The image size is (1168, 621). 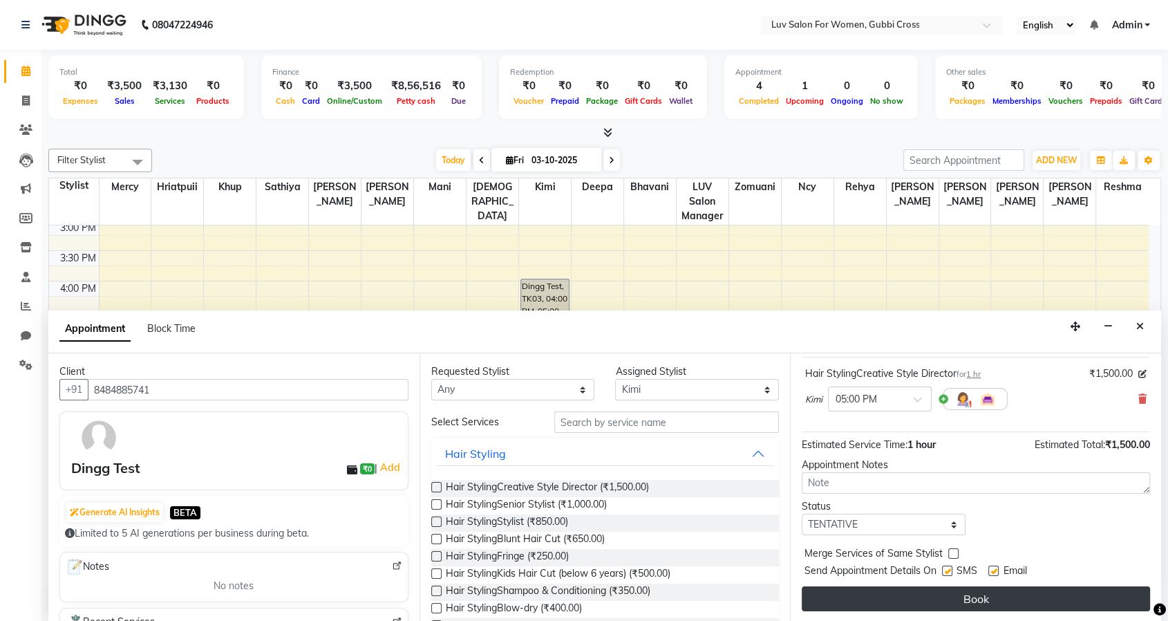 I want to click on span: Send Appointment Details On, so click(x=870, y=572).